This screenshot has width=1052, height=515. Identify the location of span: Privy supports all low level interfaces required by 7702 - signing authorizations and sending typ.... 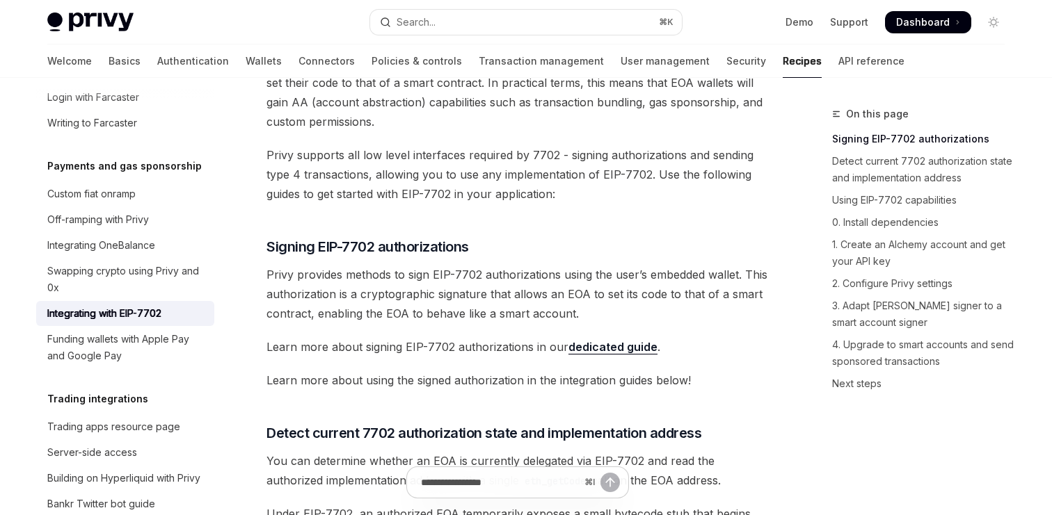
(517, 175).